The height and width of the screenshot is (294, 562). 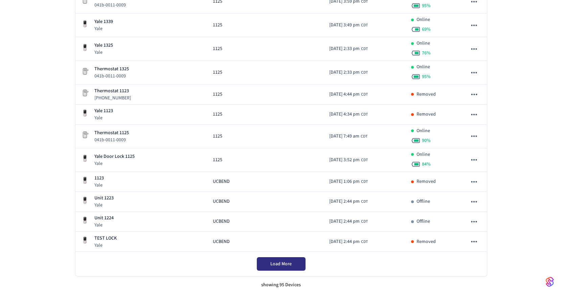 What do you see at coordinates (112, 133) in the screenshot?
I see `p: Thermostat 1125` at bounding box center [112, 133].